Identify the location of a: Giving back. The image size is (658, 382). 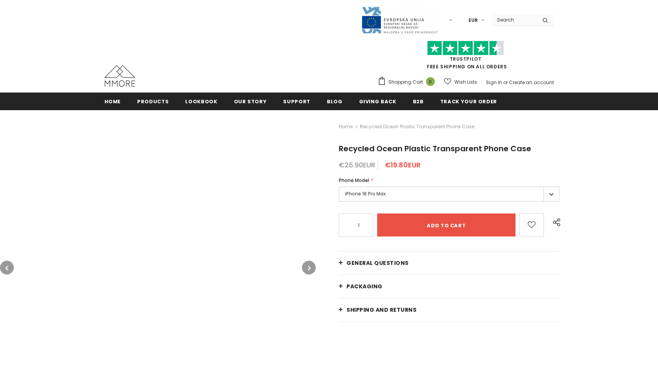
(377, 101).